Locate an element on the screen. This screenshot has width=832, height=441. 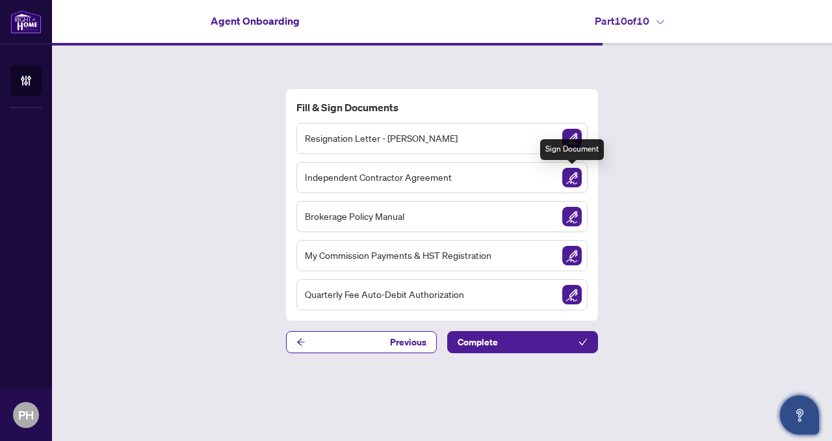
span: Complete is located at coordinates (478, 342).